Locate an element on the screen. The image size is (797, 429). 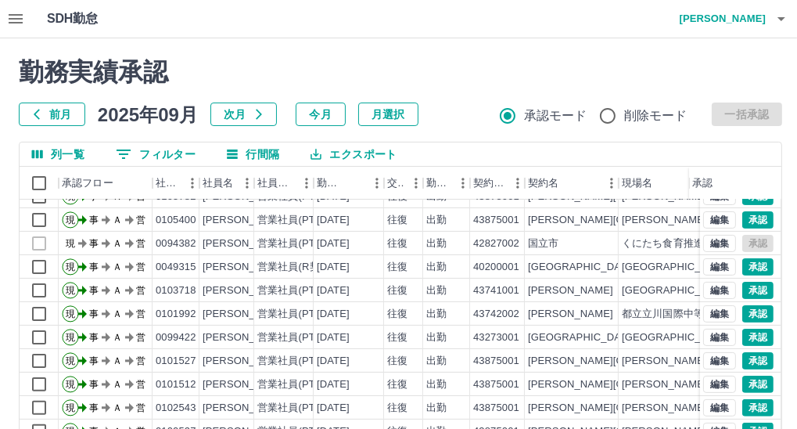
h5: 2025年09月 is located at coordinates (148, 114).